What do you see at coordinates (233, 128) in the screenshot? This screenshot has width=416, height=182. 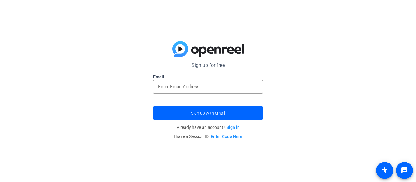 I see `a: Sign in` at bounding box center [233, 128].